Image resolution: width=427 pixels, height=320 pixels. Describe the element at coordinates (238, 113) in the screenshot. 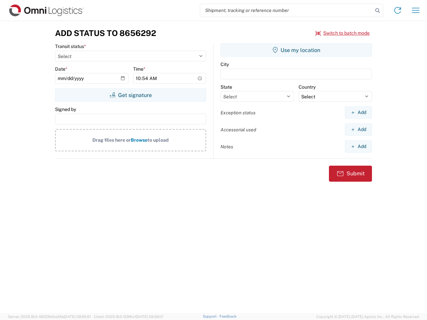

I see `label: Exception status` at that location.